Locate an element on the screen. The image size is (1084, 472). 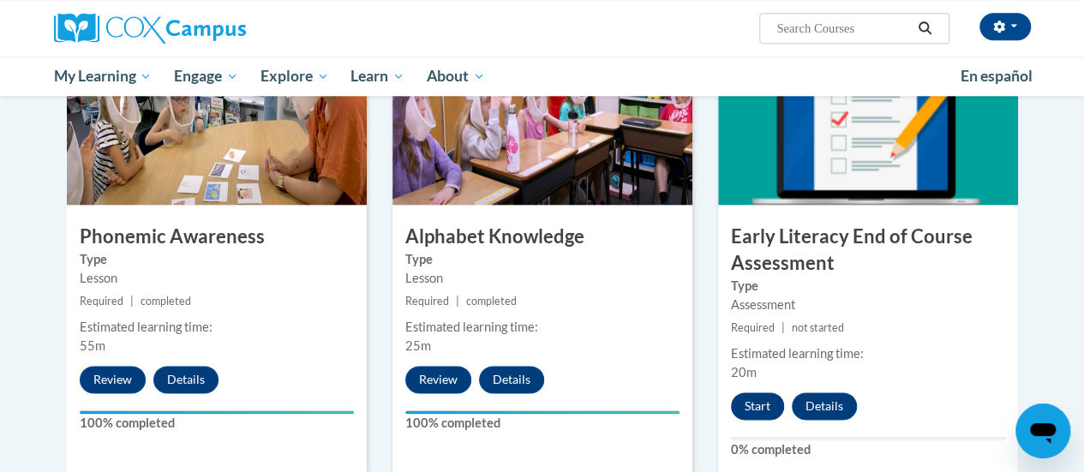
h3: Alphabet Knowledge is located at coordinates (543, 237).